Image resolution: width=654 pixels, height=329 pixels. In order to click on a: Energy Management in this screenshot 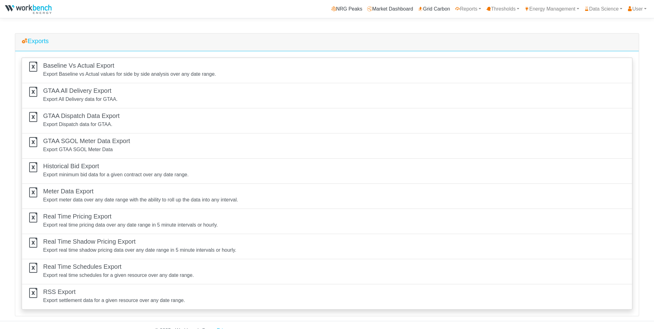, I will do `click(551, 9)`.